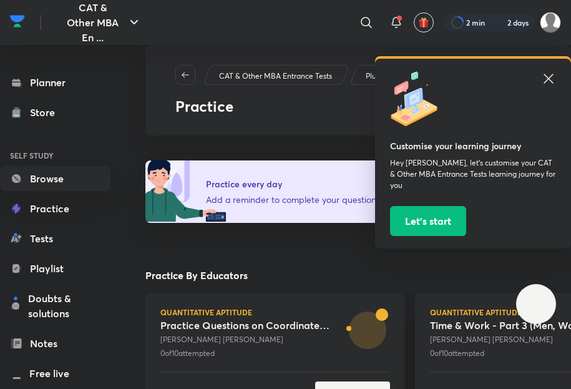  I want to click on h2: Practice, so click(358, 106).